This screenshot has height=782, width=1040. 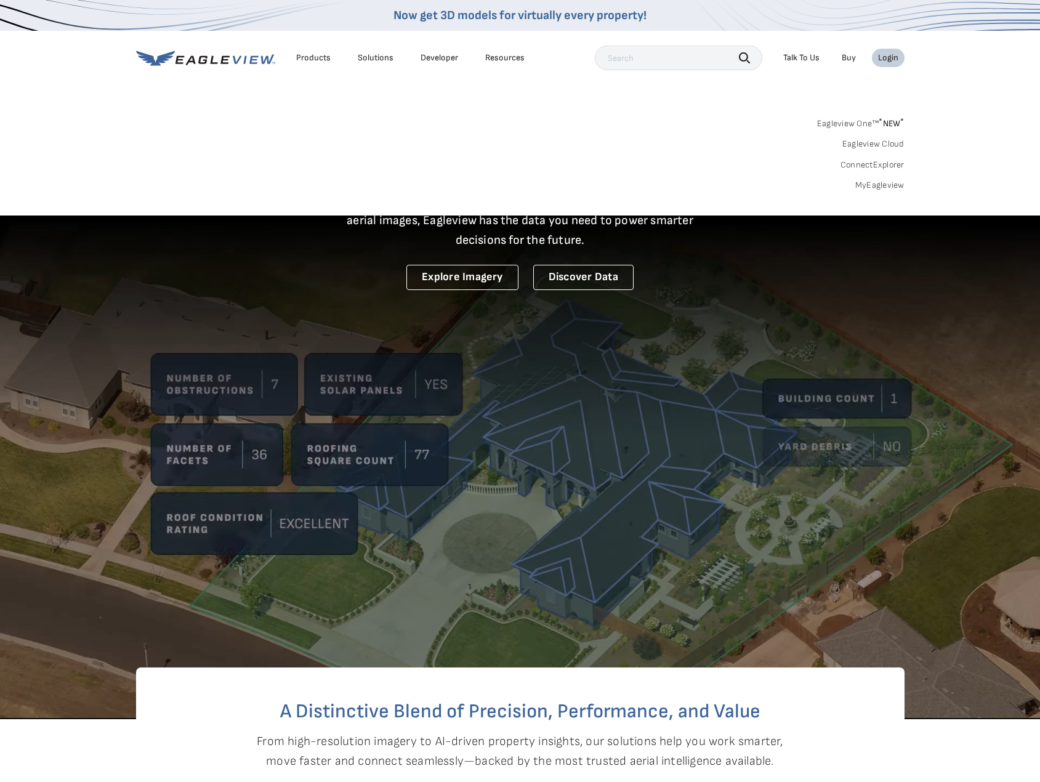 What do you see at coordinates (520, 712) in the screenshot?
I see `h2: A Distinctive Blend of Precision, Performance, and Value` at bounding box center [520, 712].